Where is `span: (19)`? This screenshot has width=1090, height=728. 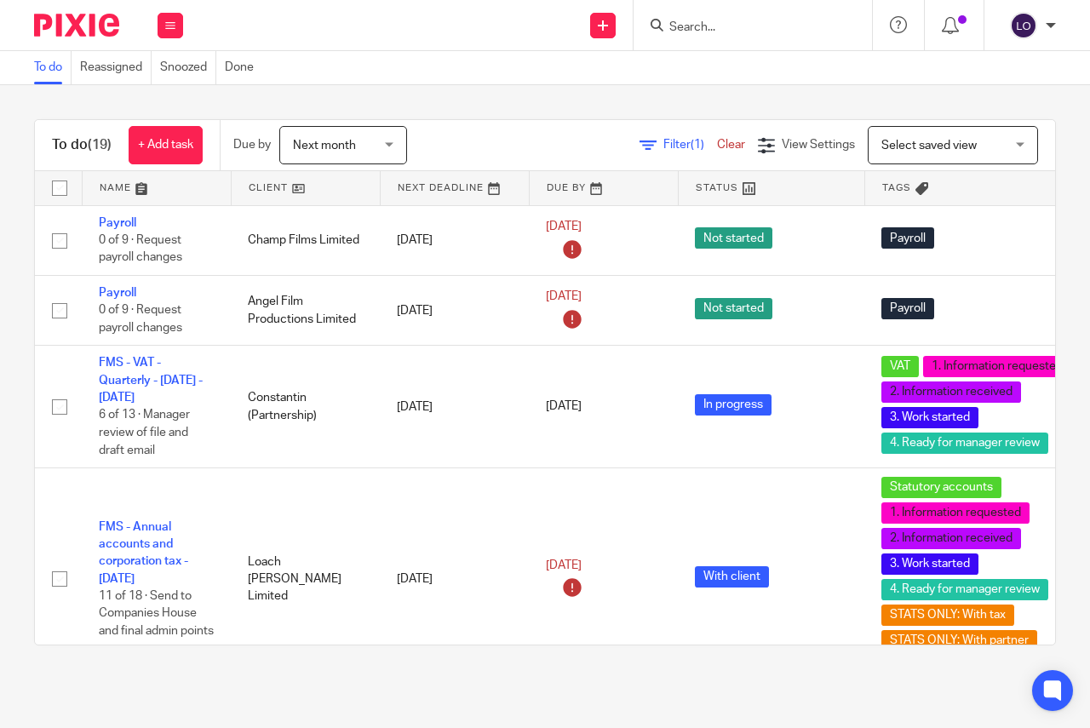 span: (19) is located at coordinates (100, 145).